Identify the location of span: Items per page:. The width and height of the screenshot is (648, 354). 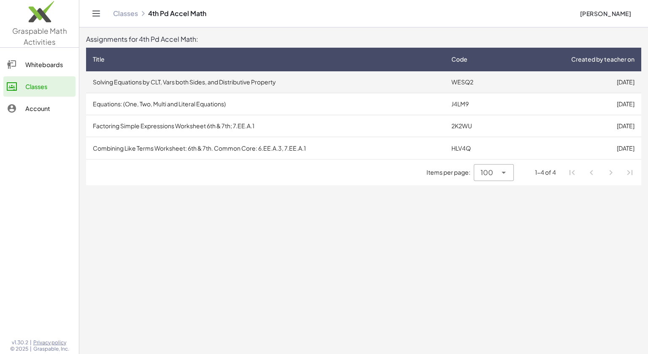
(450, 172).